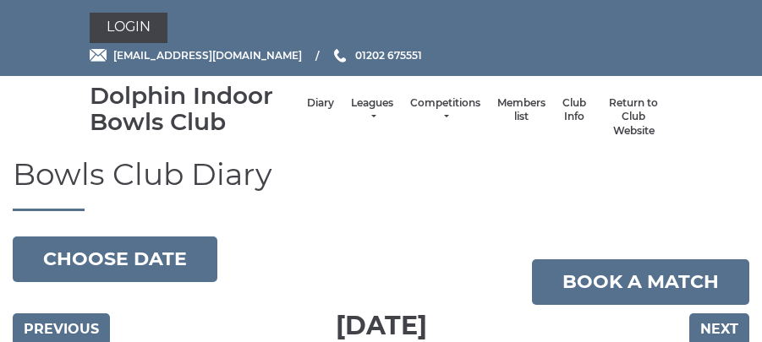 The width and height of the screenshot is (762, 342). I want to click on a: Phone us 01202 675551, so click(376, 55).